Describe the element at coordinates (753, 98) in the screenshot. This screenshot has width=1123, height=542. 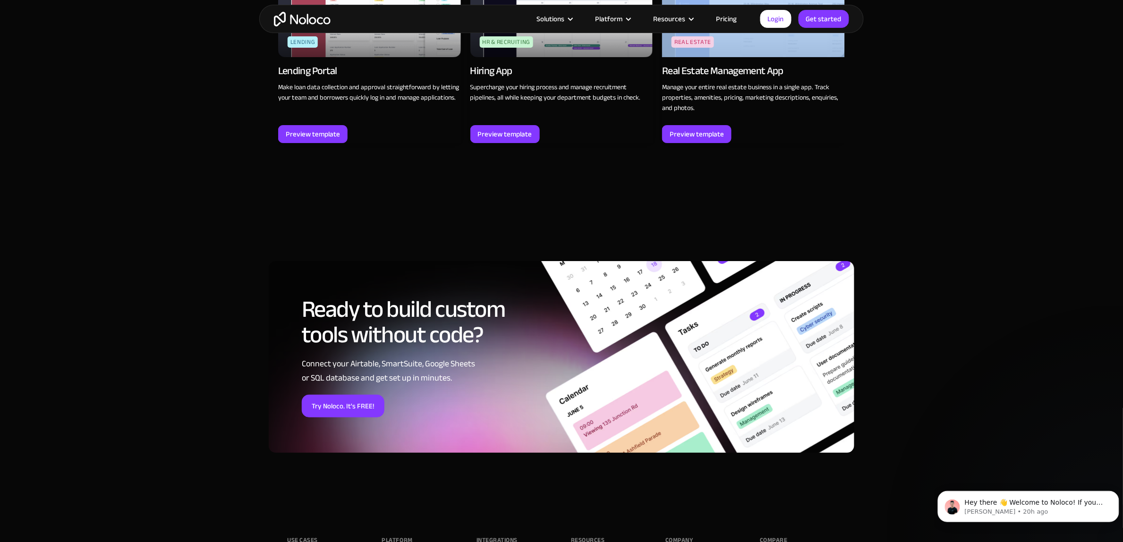
I see `p: Manage your entire real estate business in a single app. Track properties, amenities, pricing, ma...` at that location.